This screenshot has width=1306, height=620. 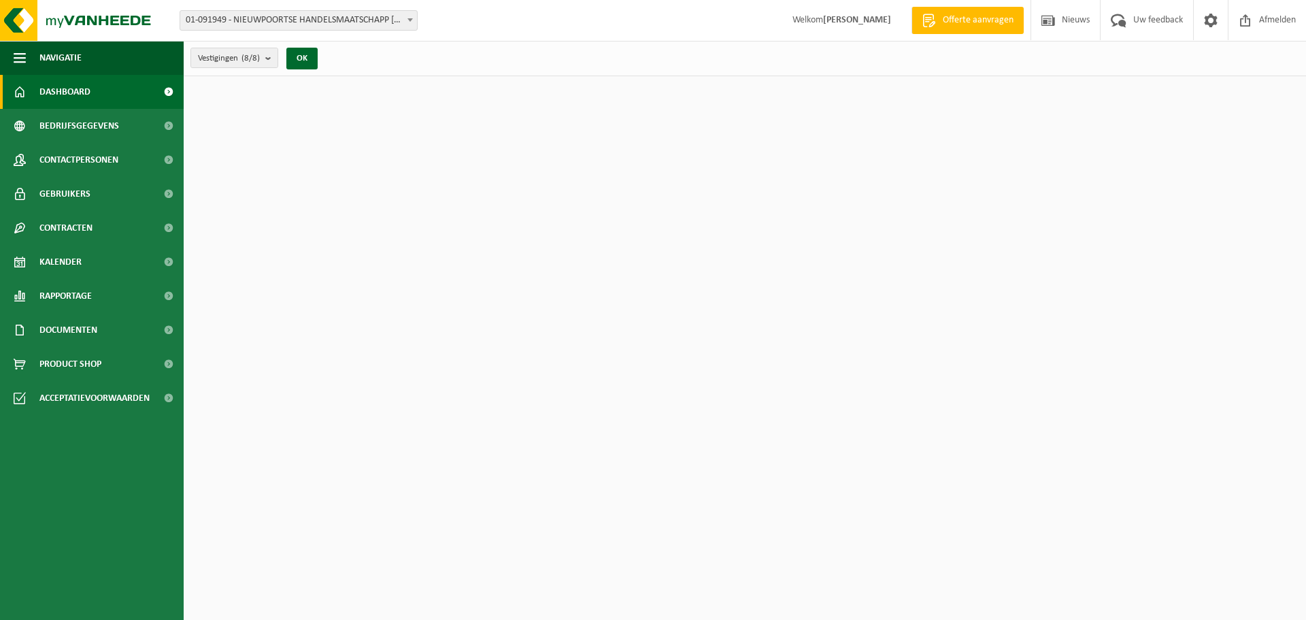 I want to click on span: Gebruikers, so click(x=65, y=194).